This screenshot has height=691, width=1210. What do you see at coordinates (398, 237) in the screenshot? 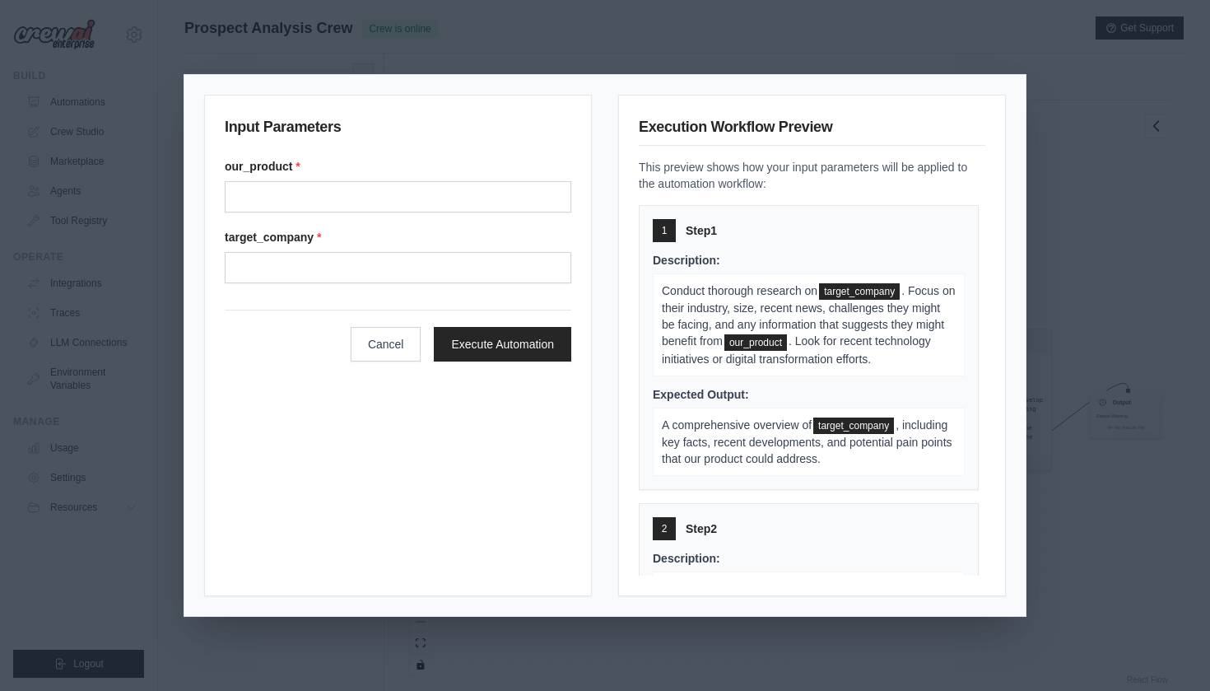
I see `label: target_company` at bounding box center [398, 237].